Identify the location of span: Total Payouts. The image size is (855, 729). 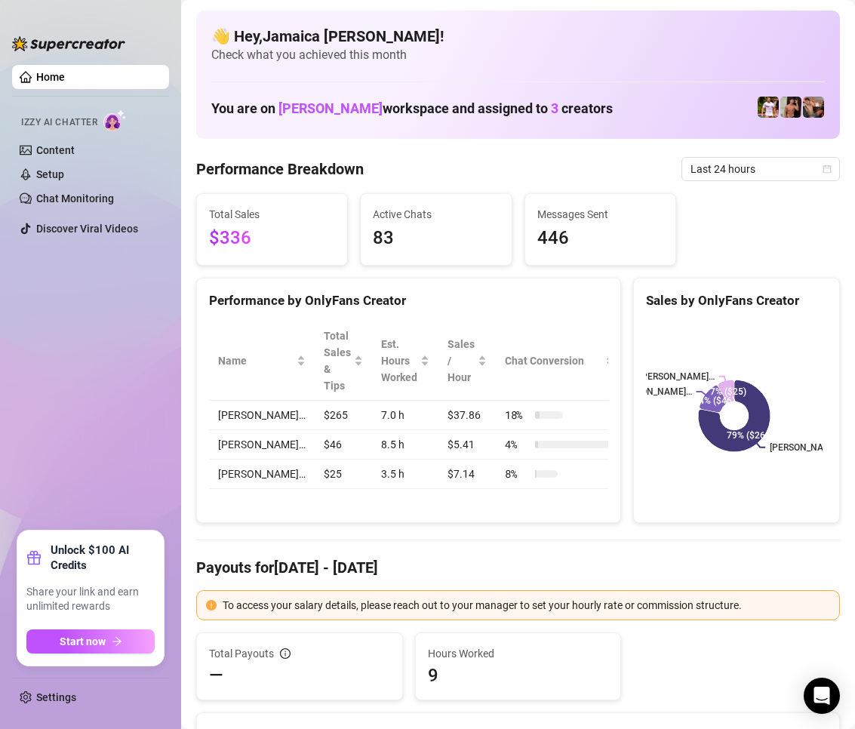
(242, 654).